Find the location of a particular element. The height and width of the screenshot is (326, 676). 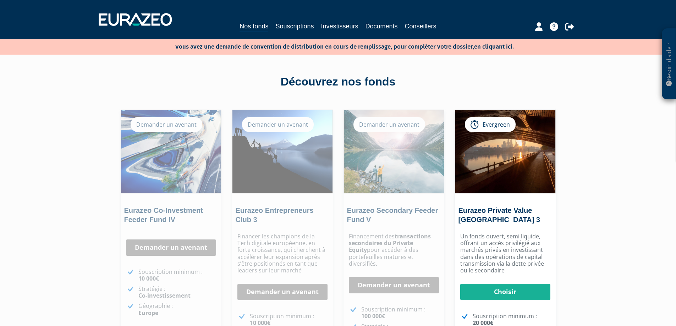

p: Vous avez une demande de convention de distribution en cours de remplissage, pour compléter votre... is located at coordinates (334, 46).